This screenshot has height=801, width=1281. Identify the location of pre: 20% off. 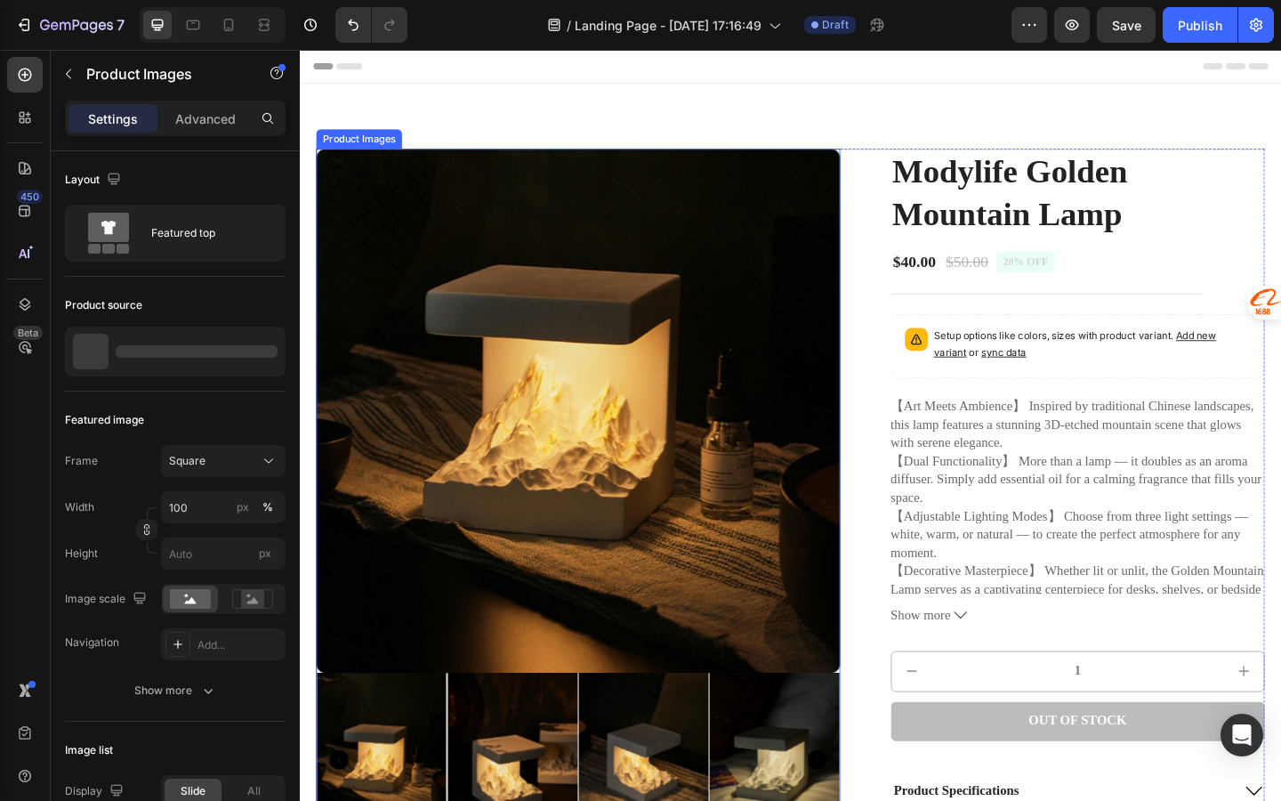
(789, 230).